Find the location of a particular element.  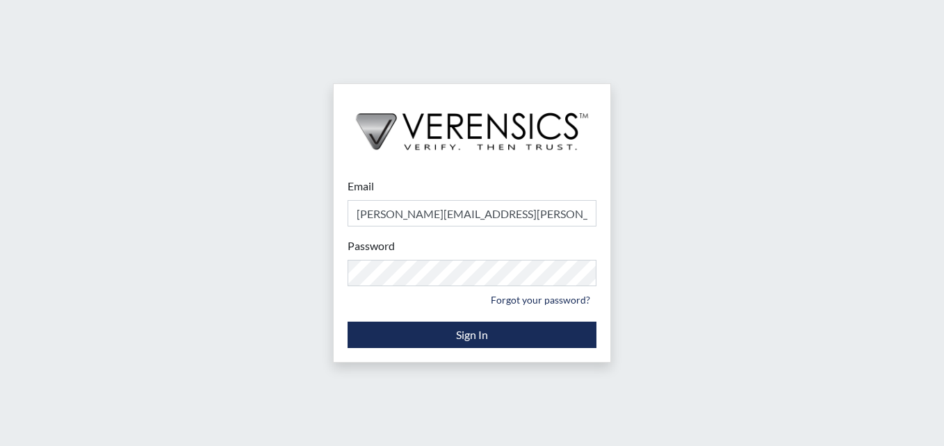

label: Email is located at coordinates (361, 186).